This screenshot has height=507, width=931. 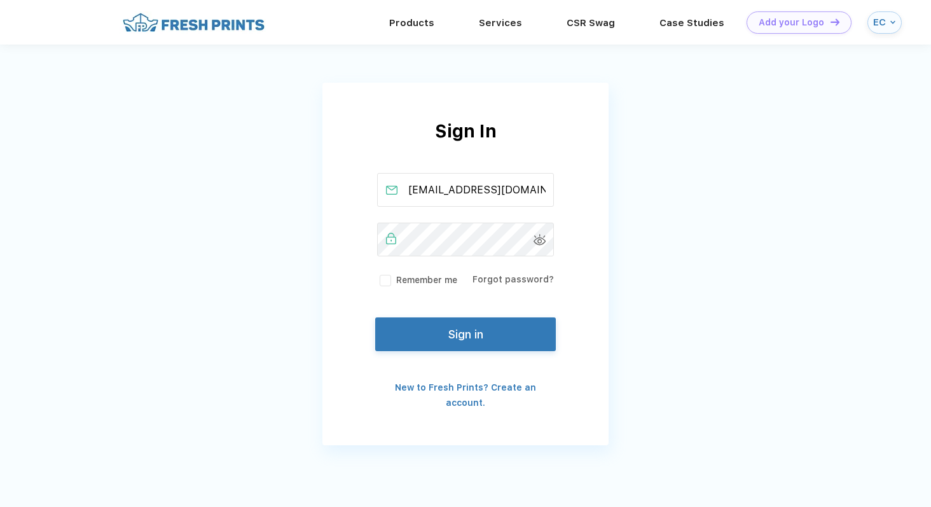 I want to click on input: Email, so click(x=465, y=189).